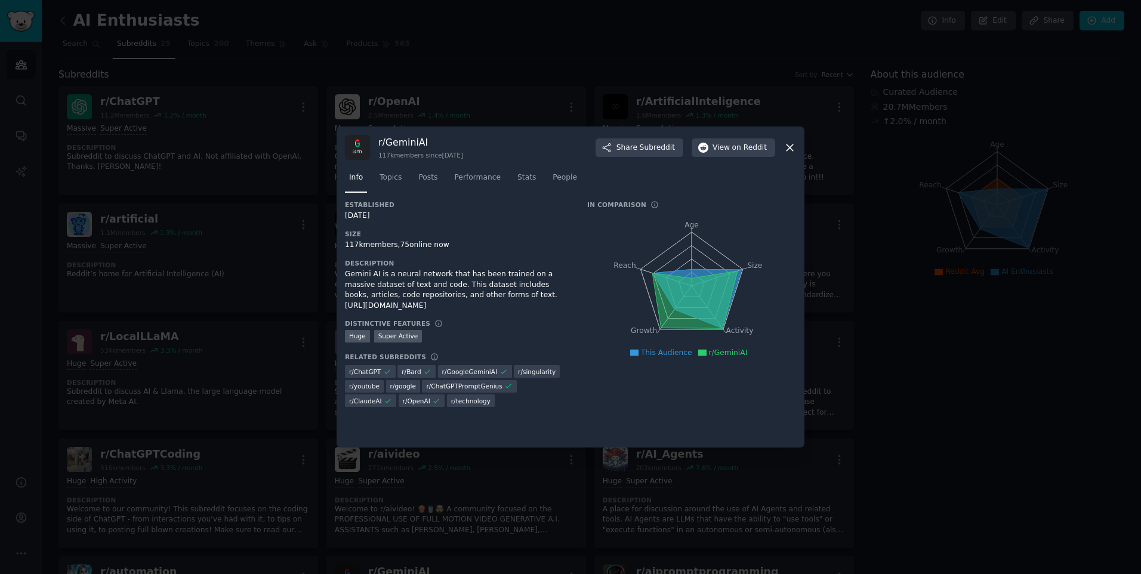 Image resolution: width=1141 pixels, height=574 pixels. I want to click on a: Info, so click(356, 180).